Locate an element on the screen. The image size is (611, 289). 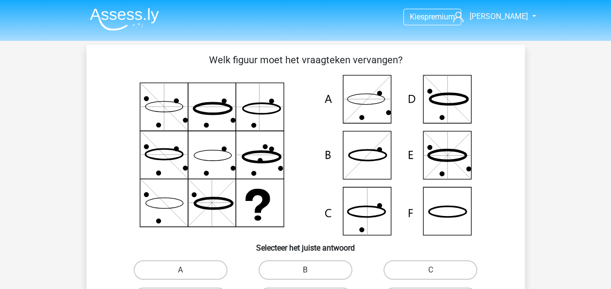
label: B is located at coordinates (305, 270).